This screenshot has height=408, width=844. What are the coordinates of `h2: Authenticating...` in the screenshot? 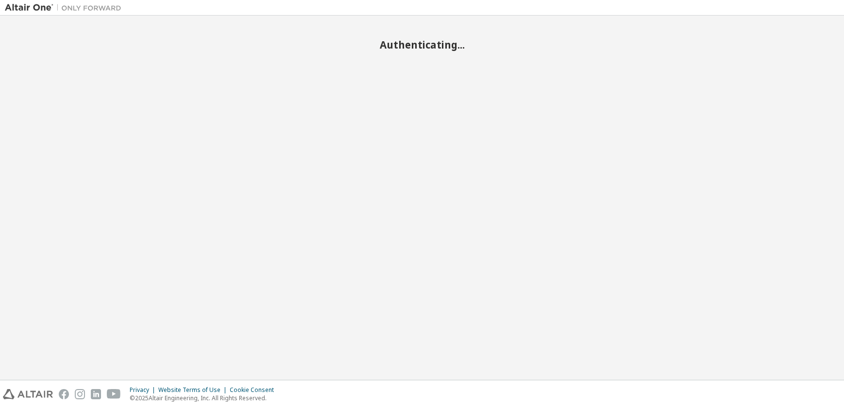 It's located at (422, 45).